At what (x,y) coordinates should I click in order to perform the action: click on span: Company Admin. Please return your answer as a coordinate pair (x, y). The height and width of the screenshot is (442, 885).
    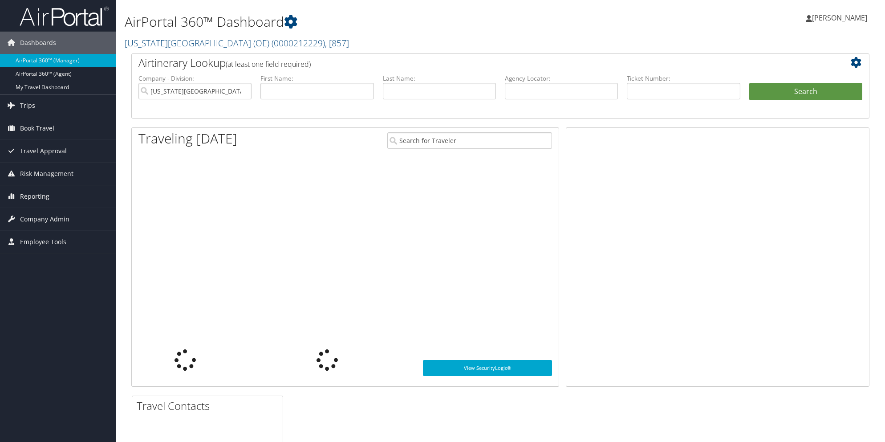
    Looking at the image, I should click on (45, 219).